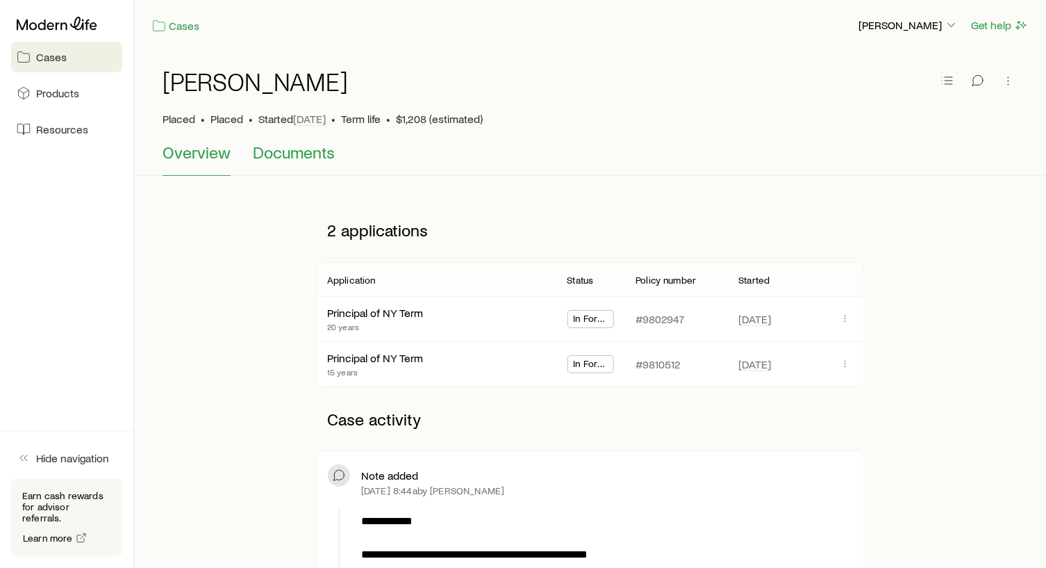  I want to click on span: $1,208 (estimated), so click(439, 119).